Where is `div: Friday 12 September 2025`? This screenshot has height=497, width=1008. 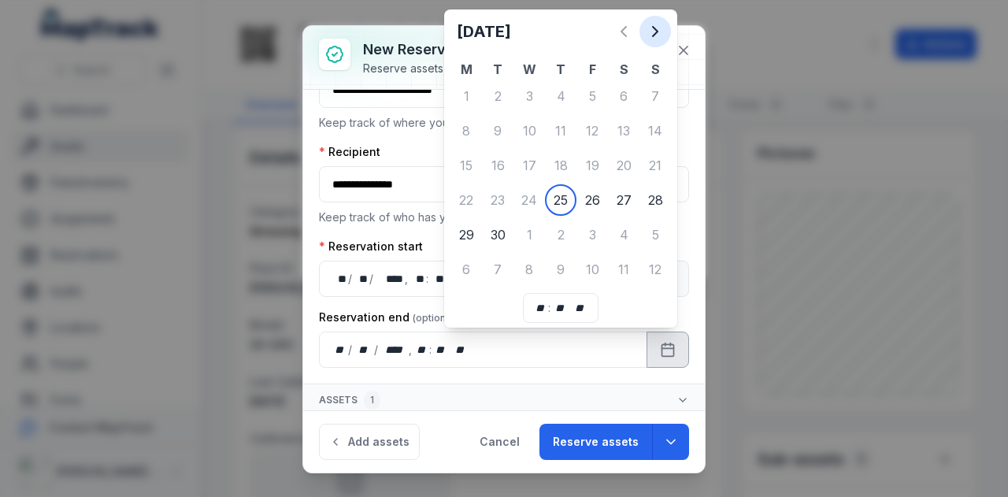 div: Friday 12 September 2025 is located at coordinates (592, 131).